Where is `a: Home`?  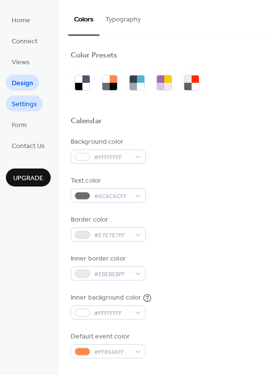
a: Home is located at coordinates (21, 20).